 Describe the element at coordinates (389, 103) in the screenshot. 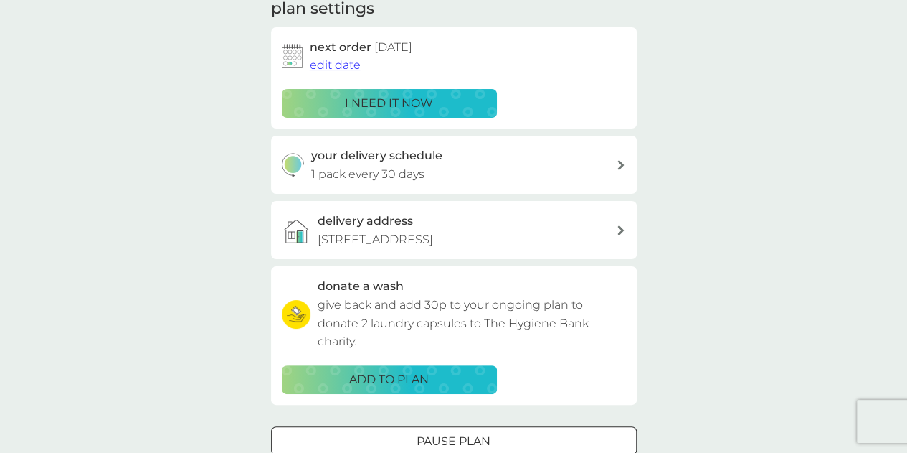

I see `button: i need it now` at that location.